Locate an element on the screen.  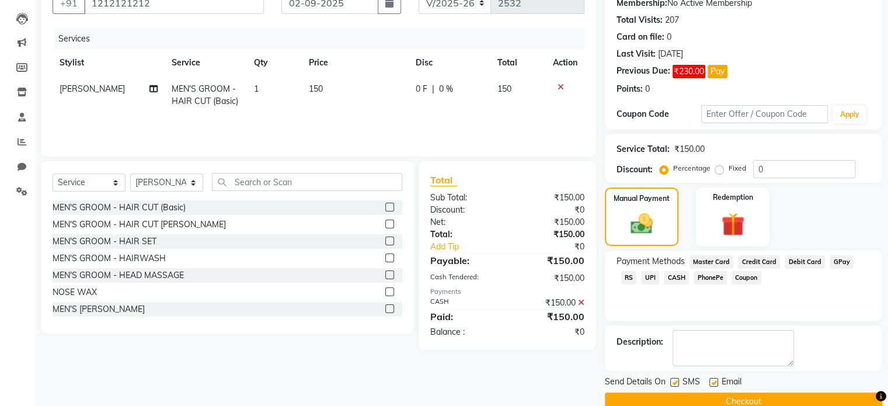
div: MEN'S GROOM - HEAD MASSAGE is located at coordinates (118, 275).